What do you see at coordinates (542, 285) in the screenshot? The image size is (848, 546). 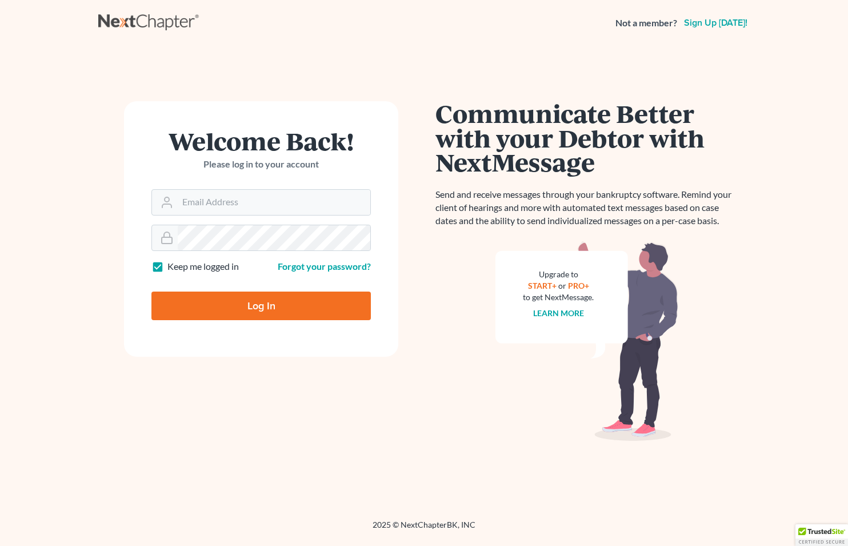 I see `a: START+` at bounding box center [542, 285].